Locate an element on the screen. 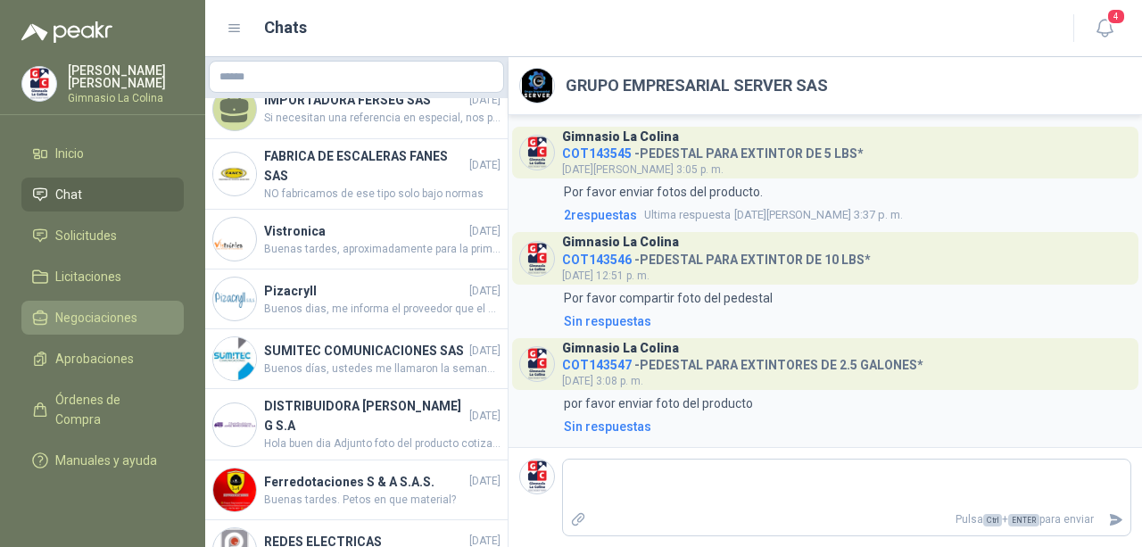 The height and width of the screenshot is (547, 1142). h4: Pizacryll is located at coordinates (365, 291).